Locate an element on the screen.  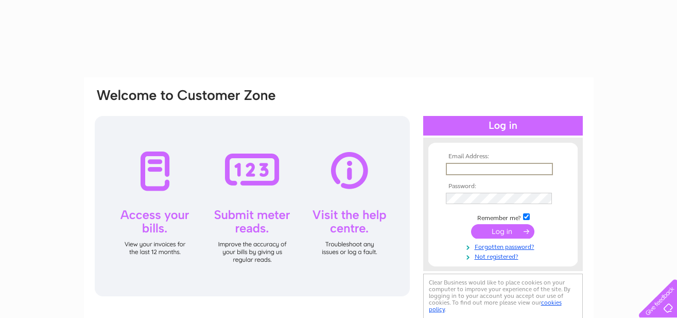
th: Email Address: is located at coordinates (503, 156).